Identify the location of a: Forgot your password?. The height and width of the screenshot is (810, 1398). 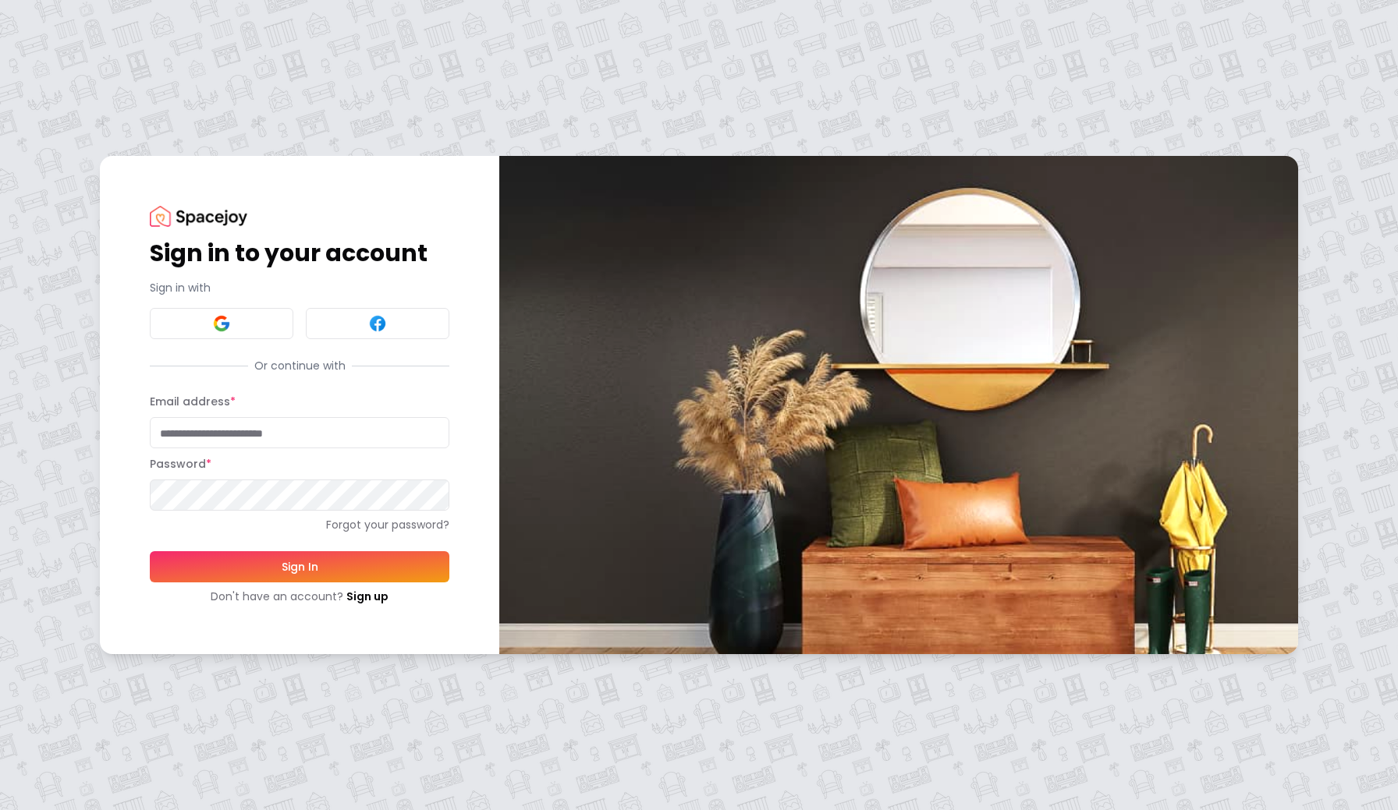
(299, 525).